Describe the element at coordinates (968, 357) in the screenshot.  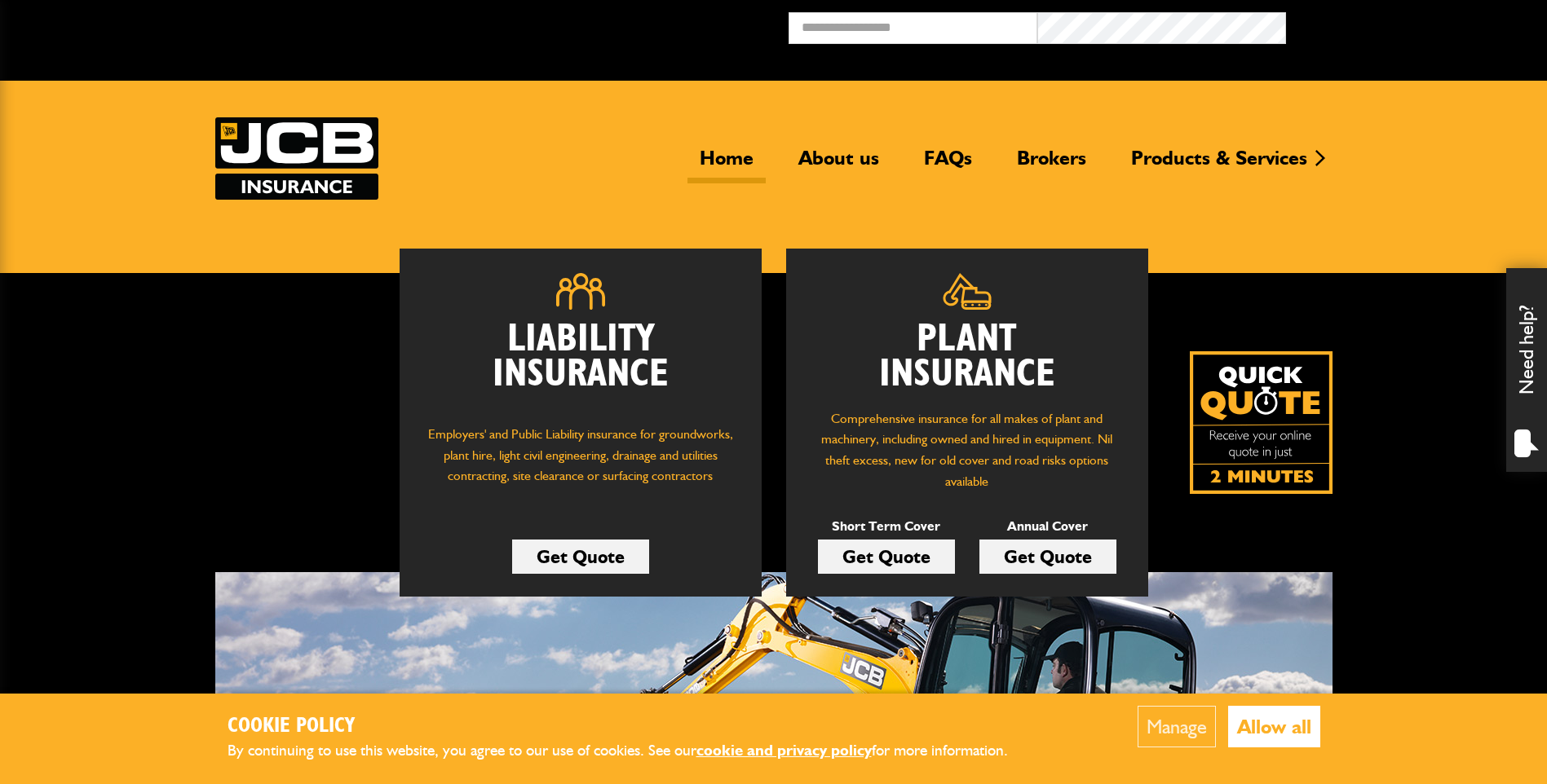
I see `h2: Plant Insurance` at that location.